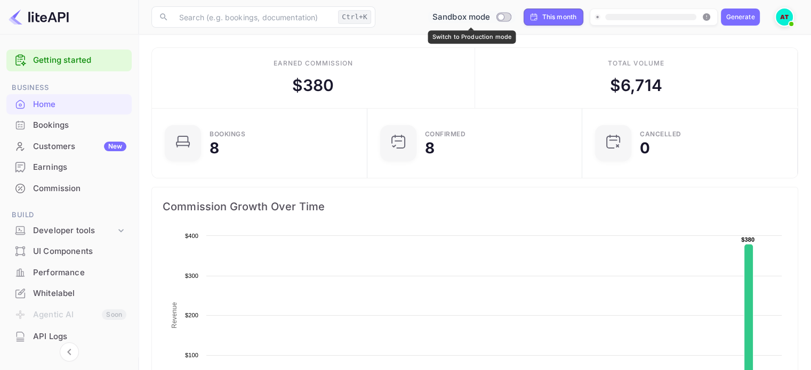 The width and height of the screenshot is (811, 370). What do you see at coordinates (653, 17) in the screenshot?
I see `span: Create your website first` at bounding box center [653, 17].